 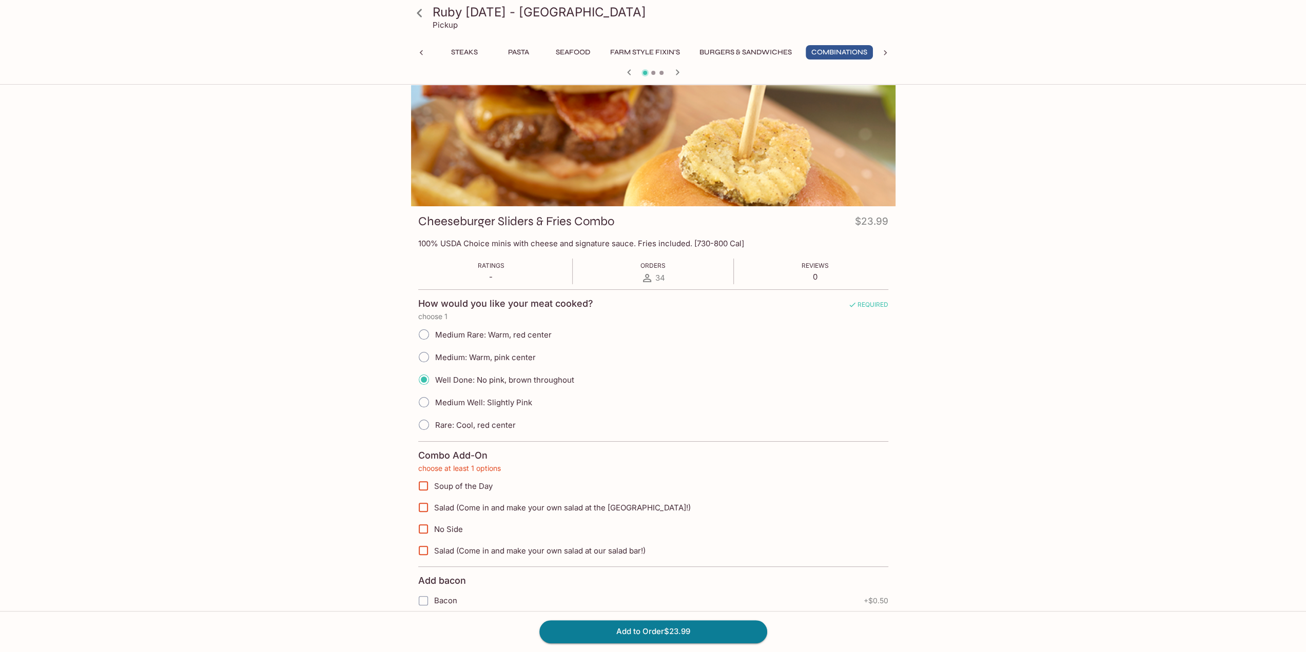 I want to click on span: No Side, so click(x=449, y=529).